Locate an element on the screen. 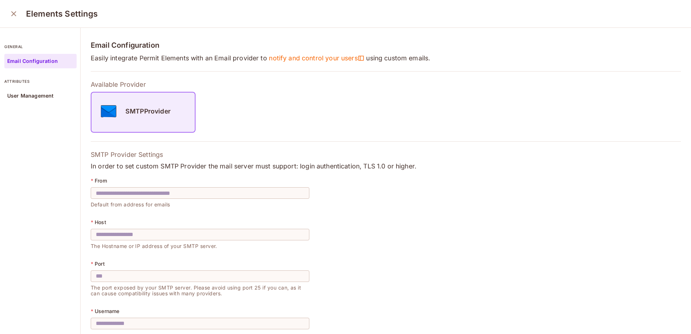  p: User Management is located at coordinates (30, 96).